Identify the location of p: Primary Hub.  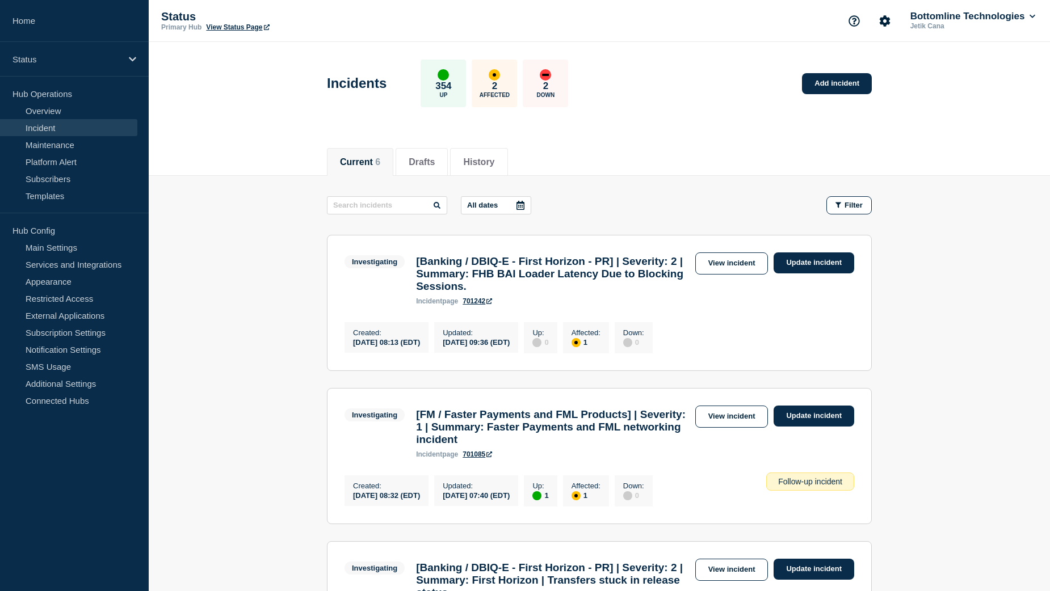
(181, 27).